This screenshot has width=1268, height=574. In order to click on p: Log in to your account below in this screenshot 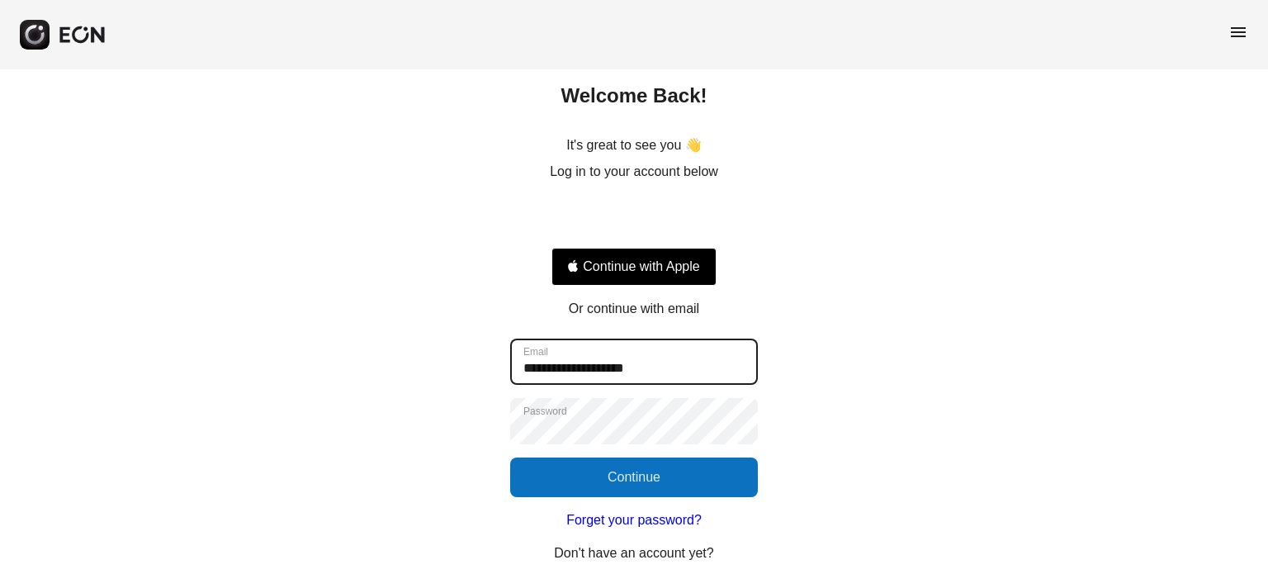, I will do `click(634, 172)`.